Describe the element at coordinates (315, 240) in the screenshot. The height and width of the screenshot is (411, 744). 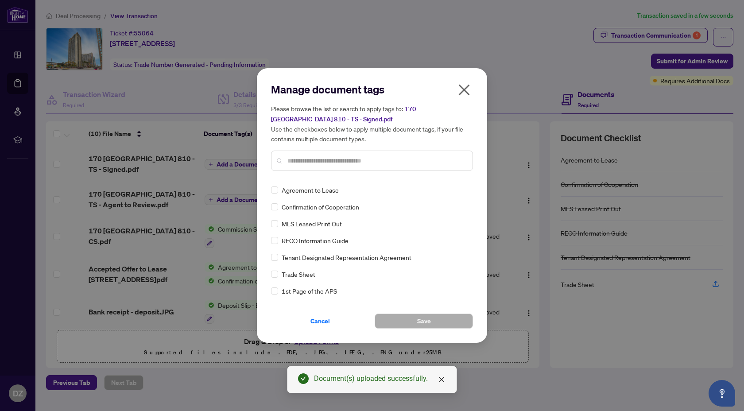
I see `span: RECO Information Guide` at that location.